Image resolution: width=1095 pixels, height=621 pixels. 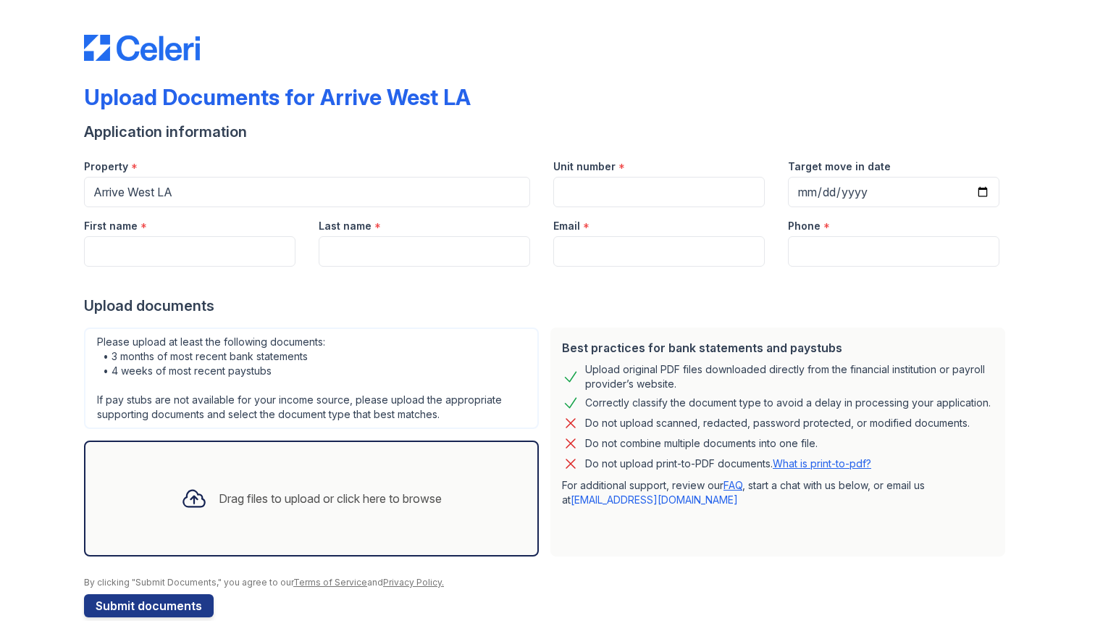 I want to click on div: Upload original PDF files downloaded directly from the financial institution or payroll provider’..., so click(x=790, y=377).